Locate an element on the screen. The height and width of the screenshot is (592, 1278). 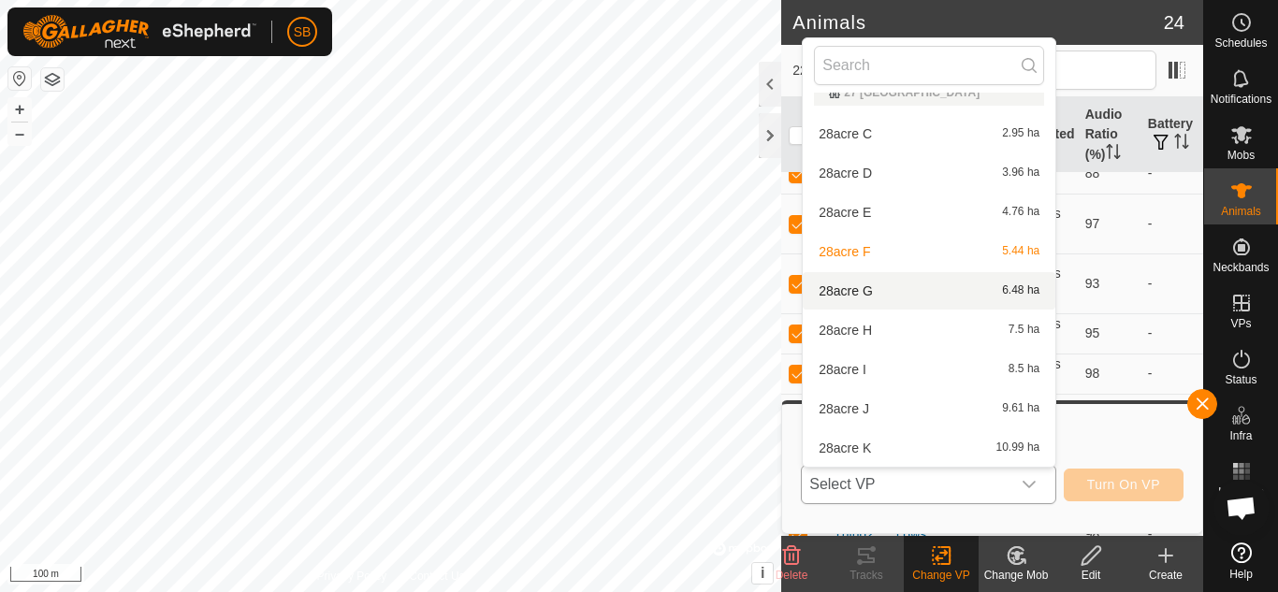
span: 5.44 ha is located at coordinates (1021, 252).